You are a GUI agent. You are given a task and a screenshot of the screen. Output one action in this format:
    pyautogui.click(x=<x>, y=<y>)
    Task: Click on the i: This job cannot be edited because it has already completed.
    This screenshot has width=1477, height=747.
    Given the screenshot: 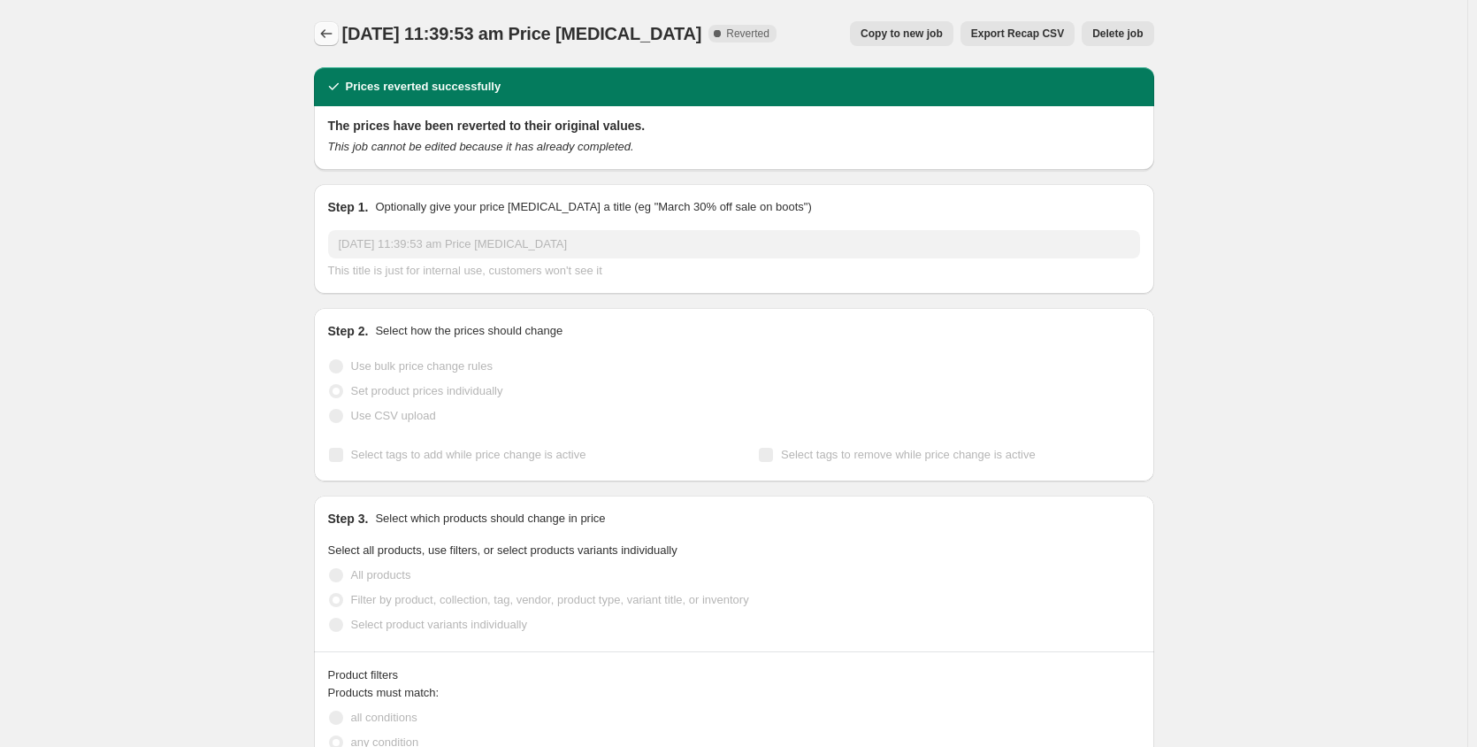 What is the action you would take?
    pyautogui.click(x=481, y=146)
    